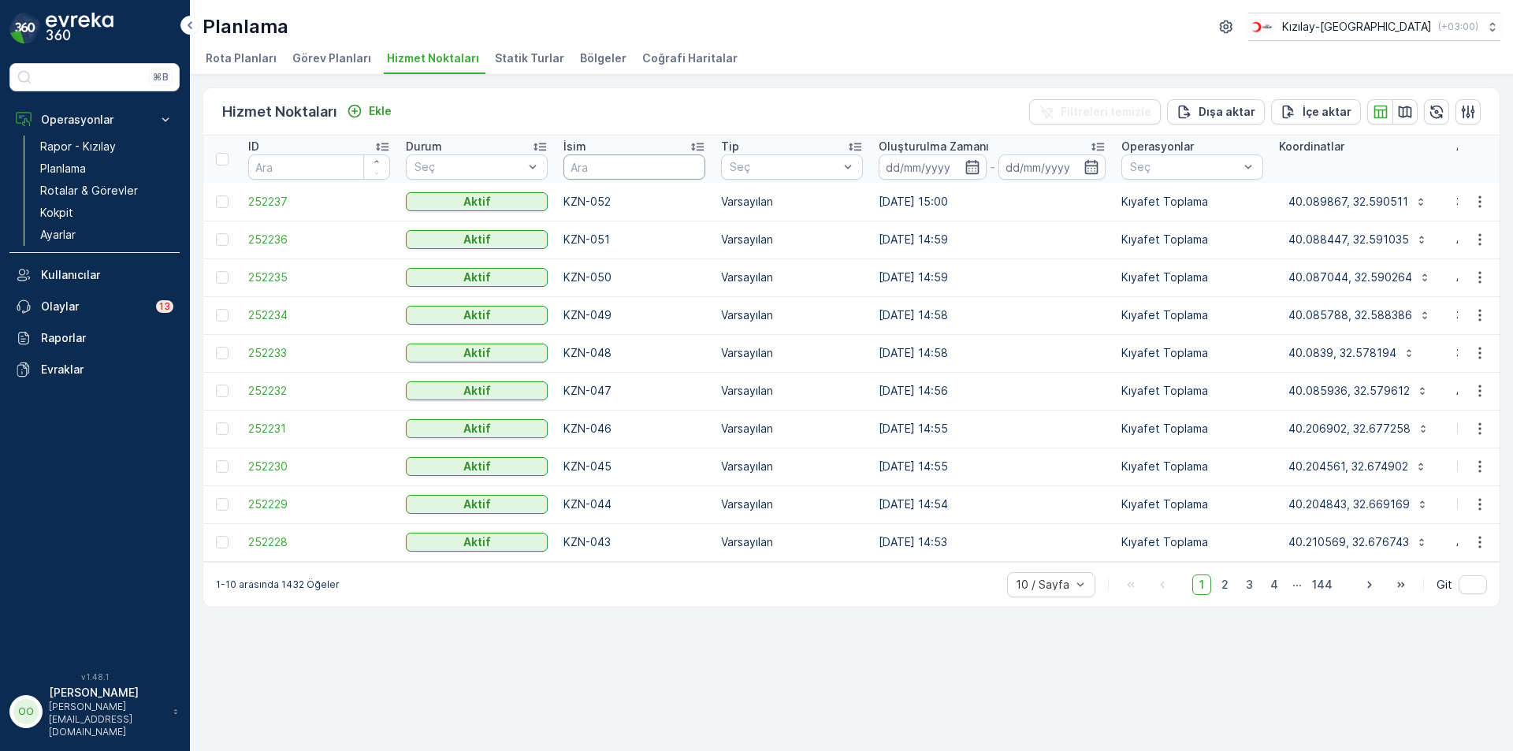 This screenshot has width=1513, height=751. I want to click on p: 1-10 arasında 1432 Öğeler, so click(277, 585).